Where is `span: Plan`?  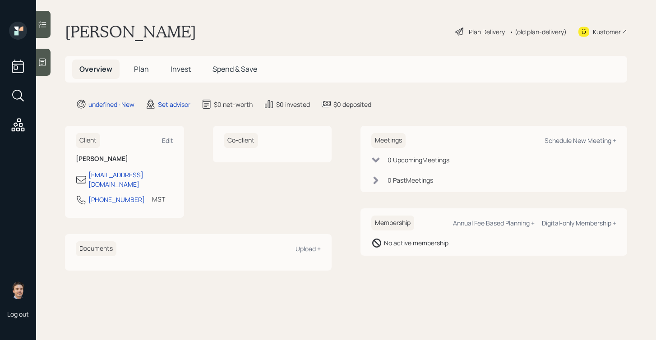 span: Plan is located at coordinates (141, 69).